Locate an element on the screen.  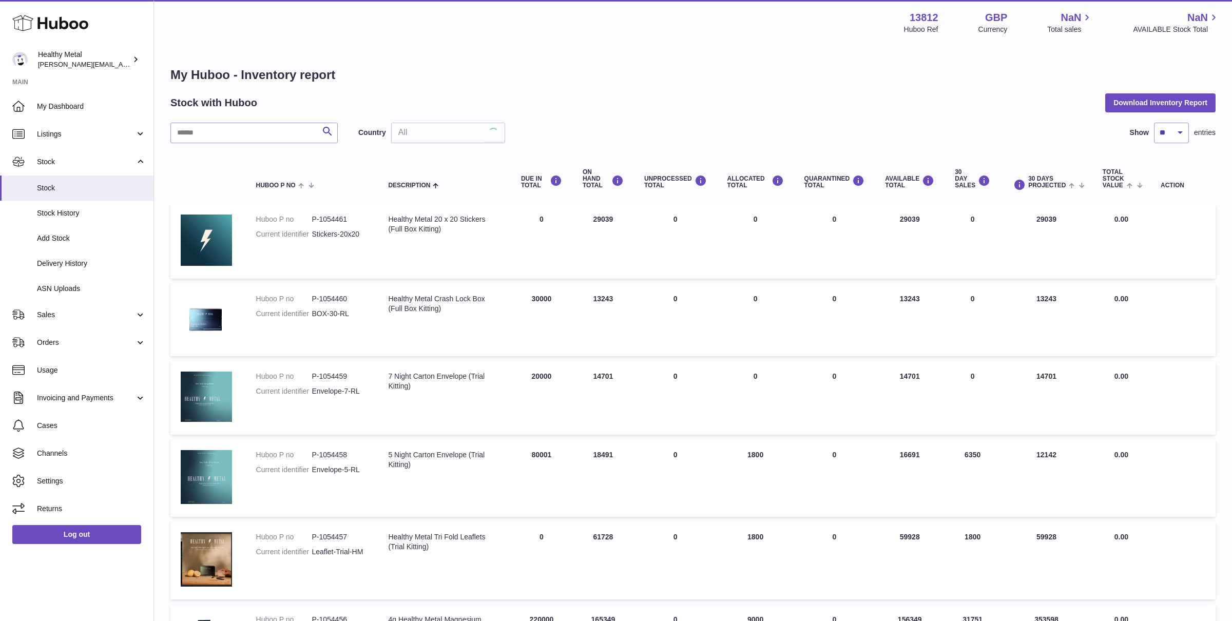
h1: My Huboo - Inventory report is located at coordinates (693, 75).